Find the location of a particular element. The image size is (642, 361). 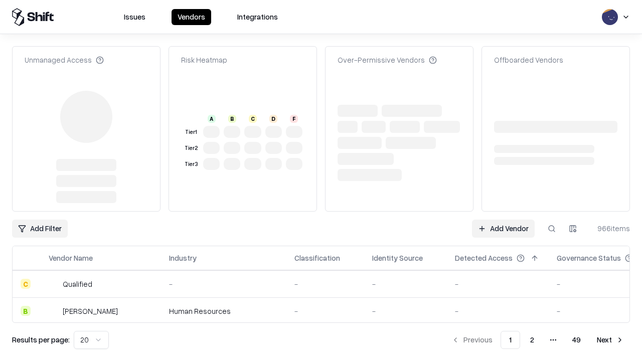

button: 2 is located at coordinates (532, 340).